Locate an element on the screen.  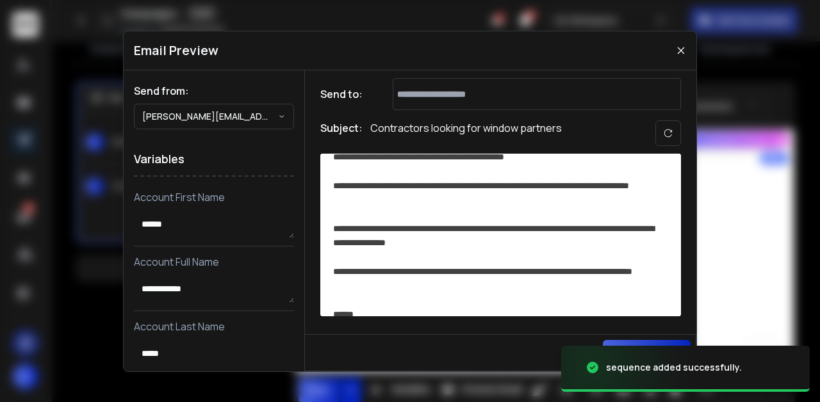
h1: Email Preview is located at coordinates (176, 51).